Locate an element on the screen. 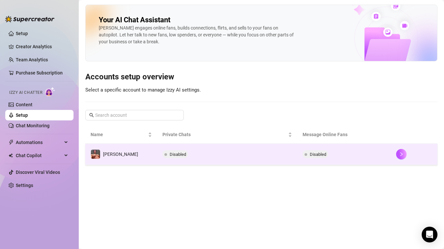 The height and width of the screenshot is (249, 444). span: Chat Copilot is located at coordinates (39, 156).